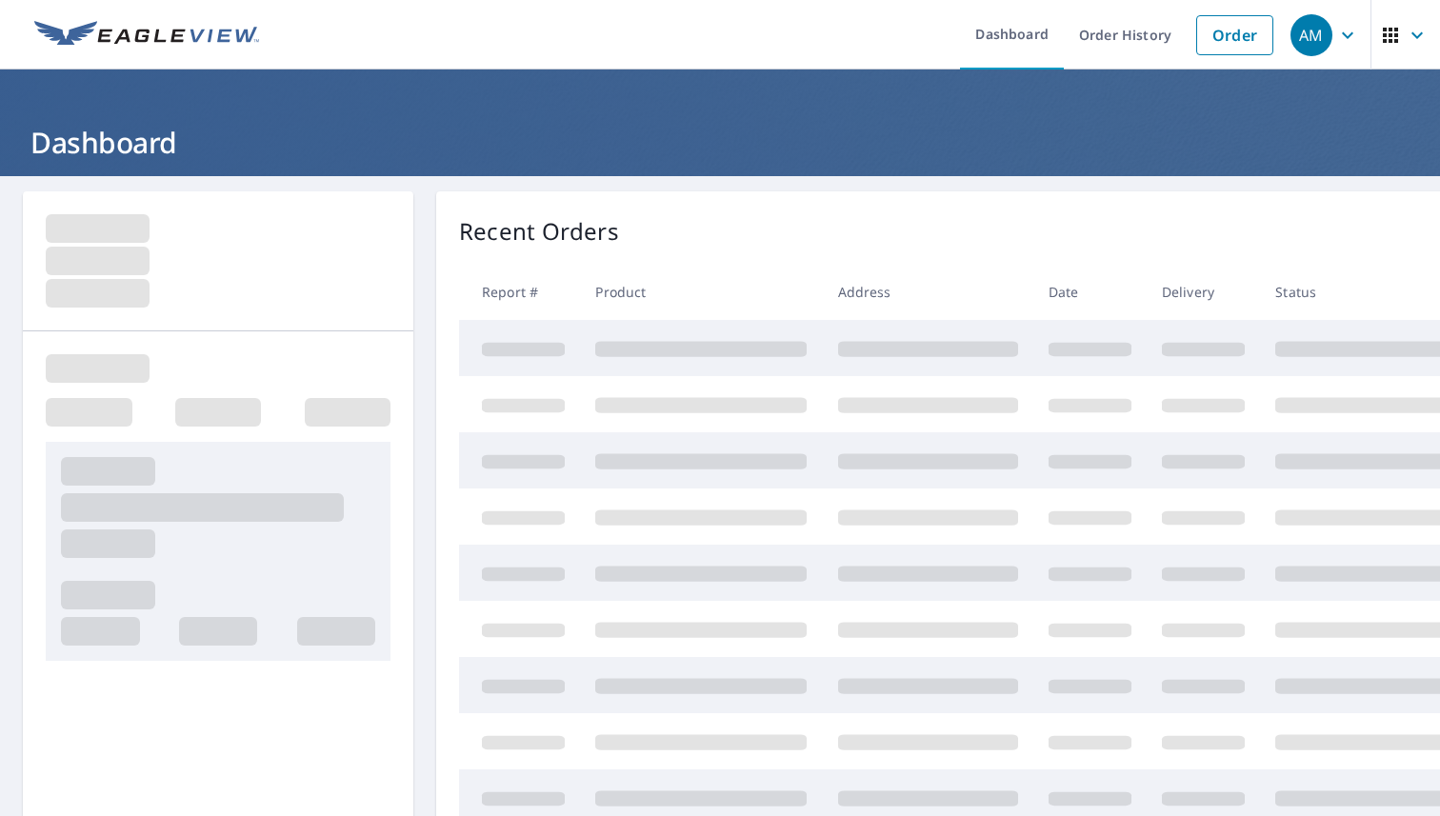 The width and height of the screenshot is (1440, 816). Describe the element at coordinates (1311, 35) in the screenshot. I see `div: AM` at that location.